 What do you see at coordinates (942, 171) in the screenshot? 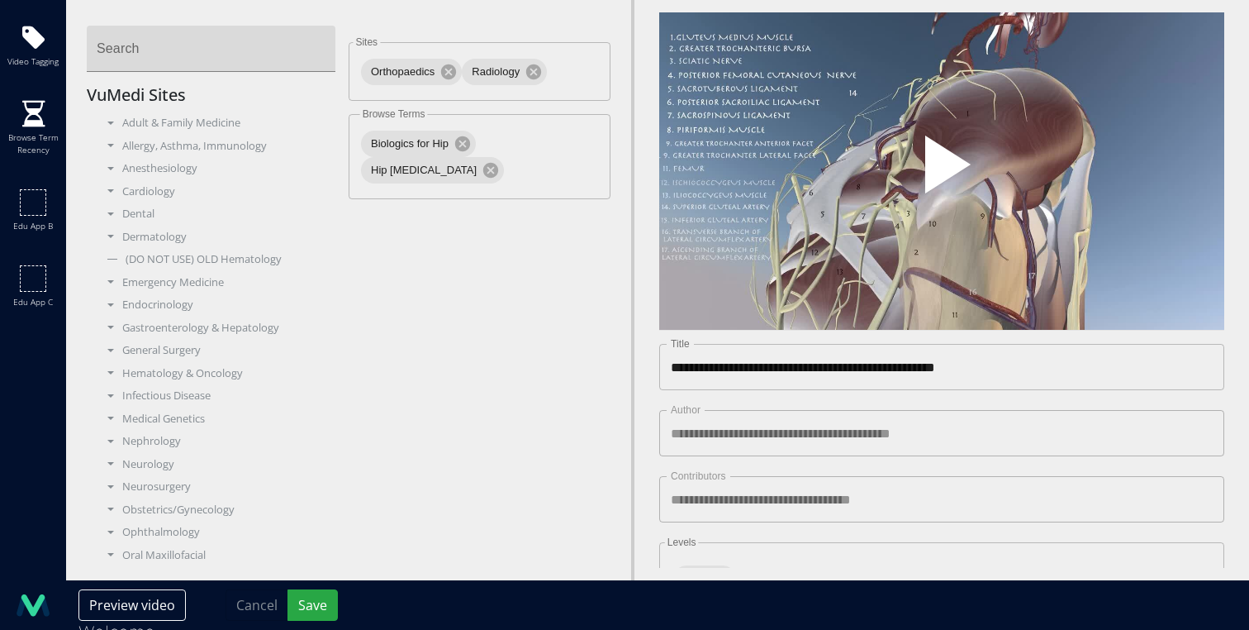
I see `video-js: Video Player` at bounding box center [942, 171].